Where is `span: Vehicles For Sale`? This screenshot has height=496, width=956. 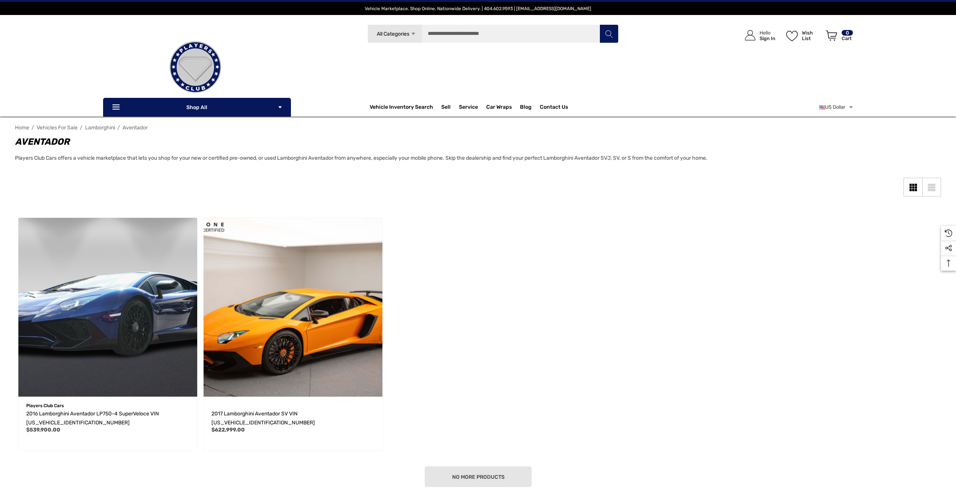 span: Vehicles For Sale is located at coordinates (57, 127).